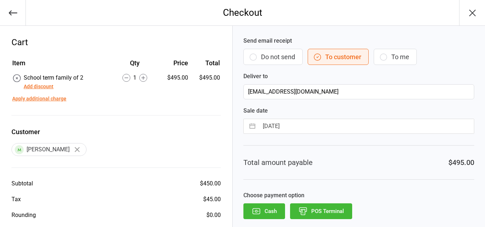  What do you see at coordinates (214, 216) in the screenshot?
I see `div: $0.00` at bounding box center [214, 216].